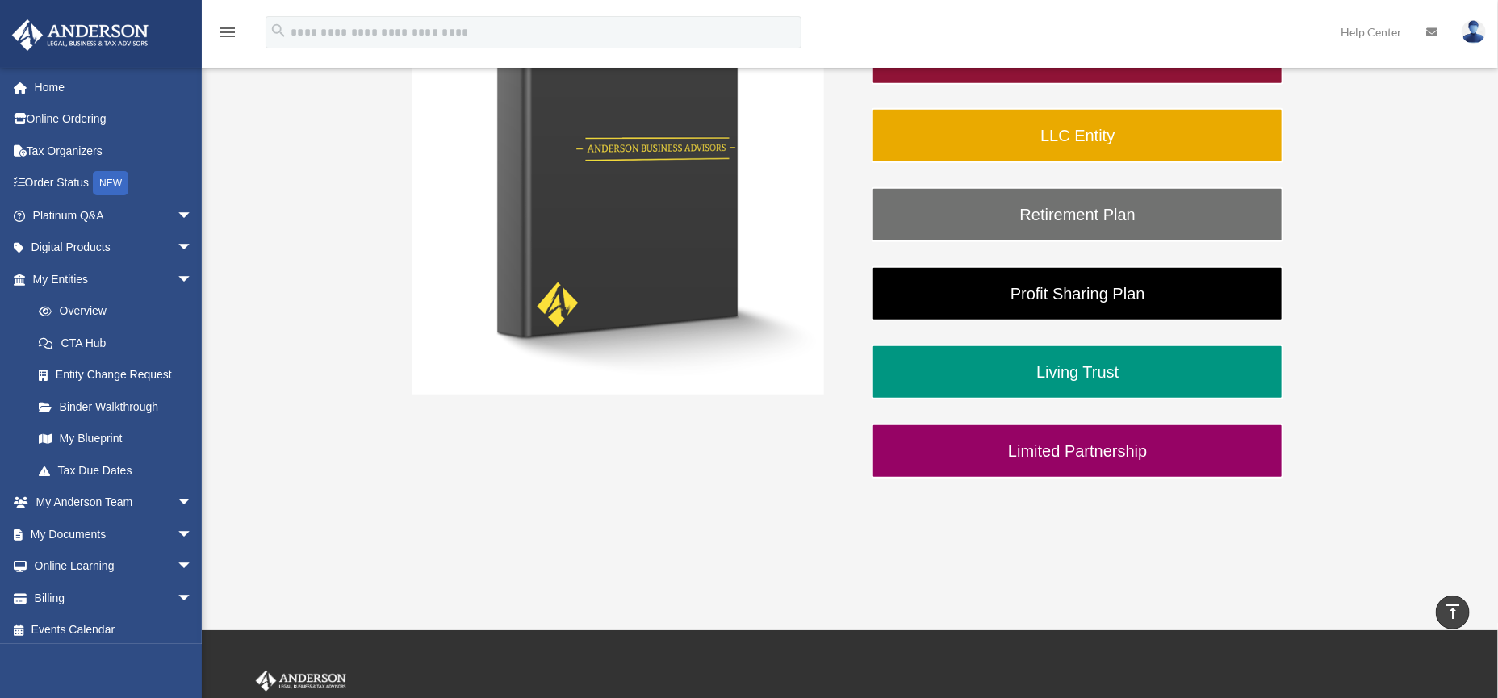 This screenshot has height=698, width=1498. I want to click on i: menu, so click(228, 32).